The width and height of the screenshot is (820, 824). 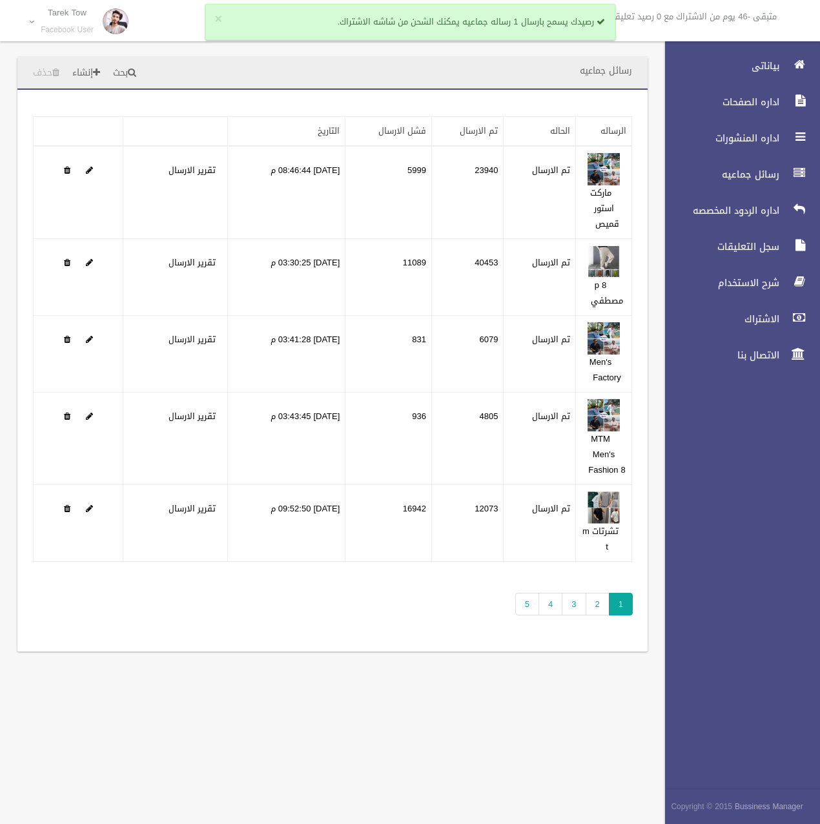 What do you see at coordinates (402, 130) in the screenshot?
I see `a: فشل الارسال` at bounding box center [402, 130].